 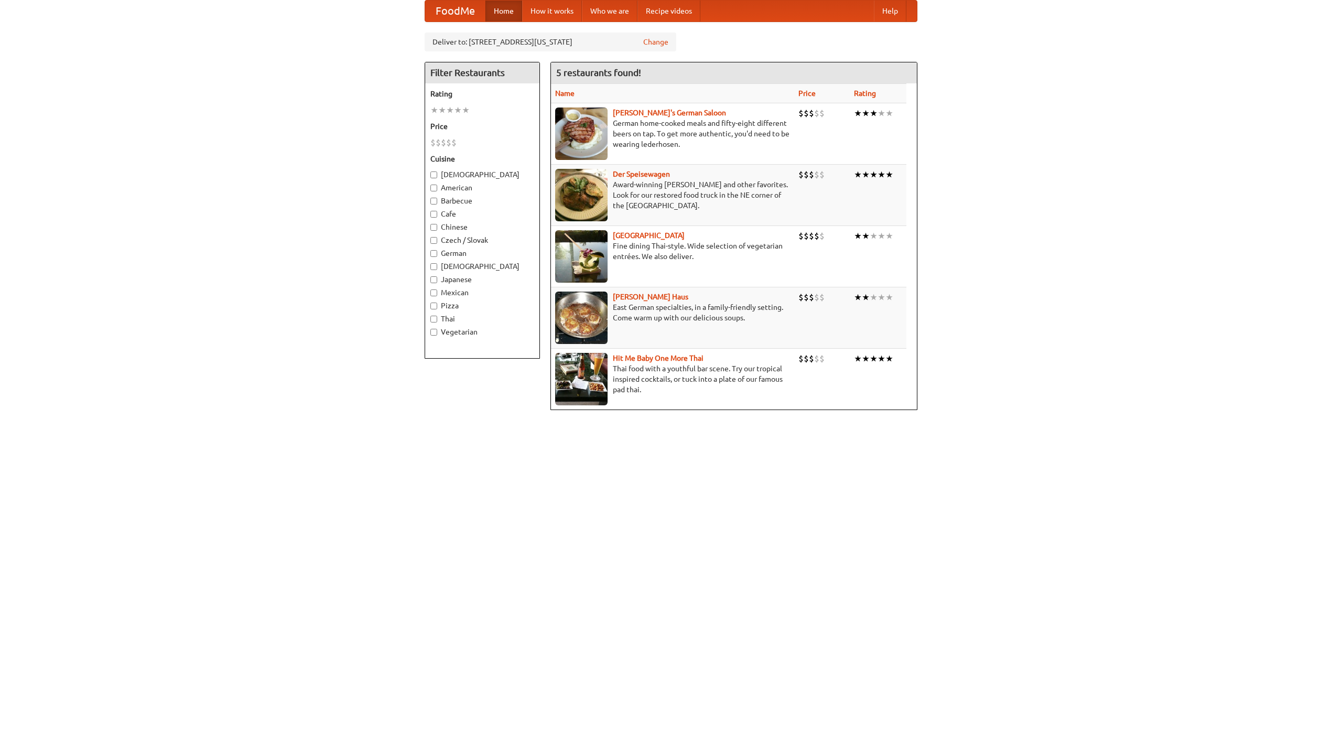 What do you see at coordinates (658, 358) in the screenshot?
I see `a: Hit Me Baby One More Thai` at bounding box center [658, 358].